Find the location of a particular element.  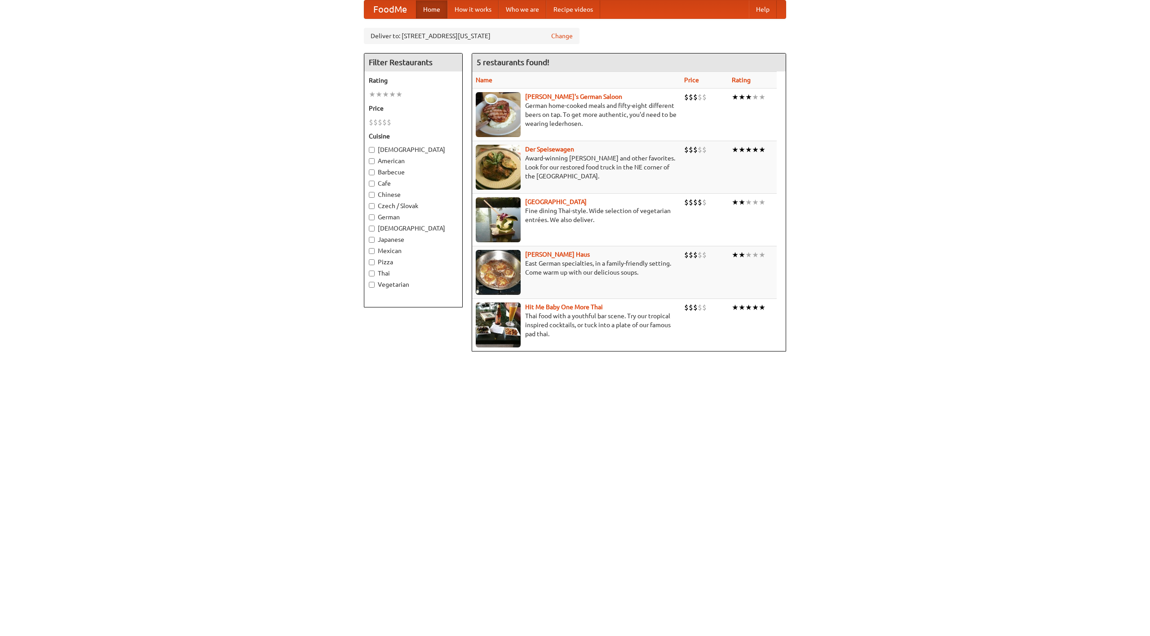

label: Mexican is located at coordinates (413, 251).